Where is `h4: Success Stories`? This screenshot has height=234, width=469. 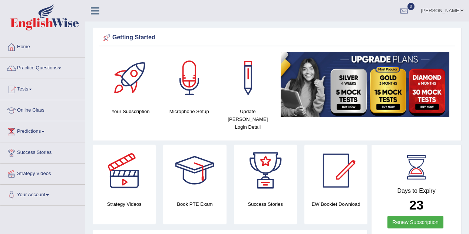
h4: Success Stories is located at coordinates (265, 204).